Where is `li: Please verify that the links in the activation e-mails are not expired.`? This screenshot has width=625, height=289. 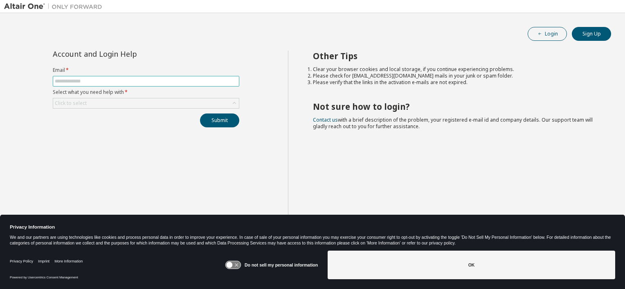 li: Please verify that the links in the activation e-mails are not expired. is located at coordinates (455, 83).